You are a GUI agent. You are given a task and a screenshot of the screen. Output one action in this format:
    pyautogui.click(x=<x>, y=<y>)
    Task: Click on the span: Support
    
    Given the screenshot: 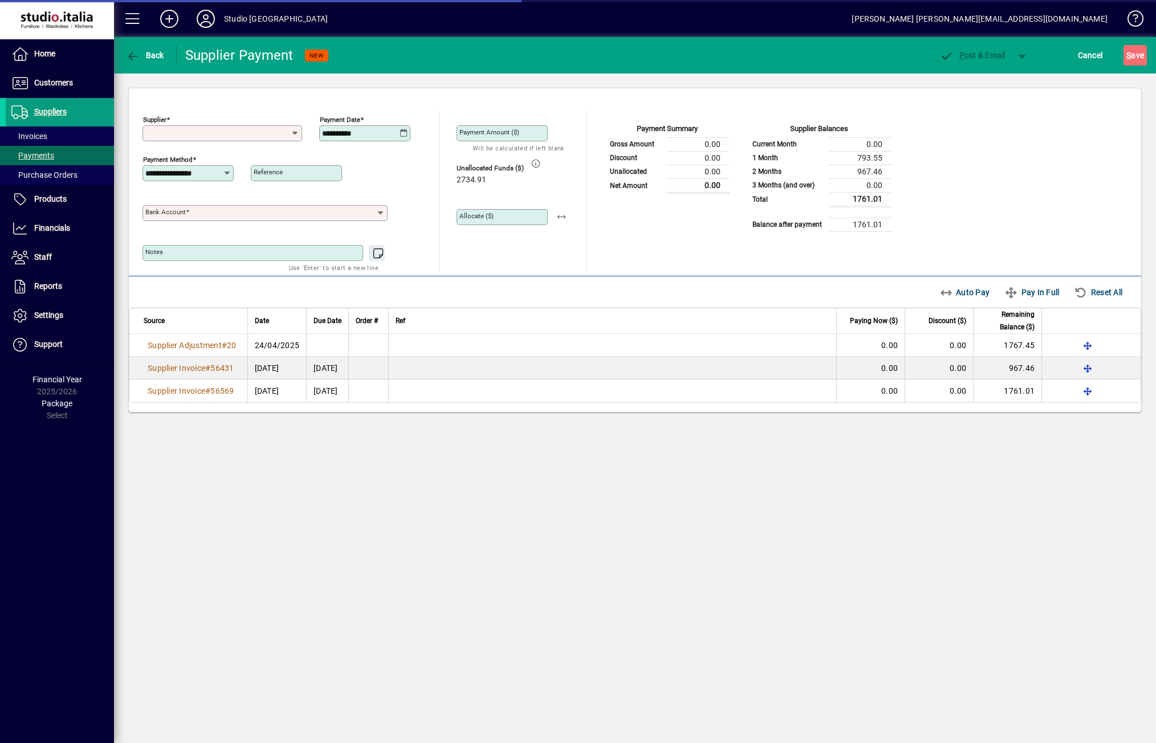 What is the action you would take?
    pyautogui.click(x=48, y=344)
    